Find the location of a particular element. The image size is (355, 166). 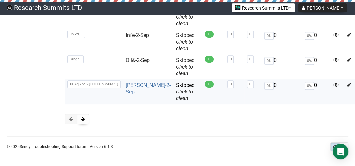

a: Support forum is located at coordinates (75, 147).